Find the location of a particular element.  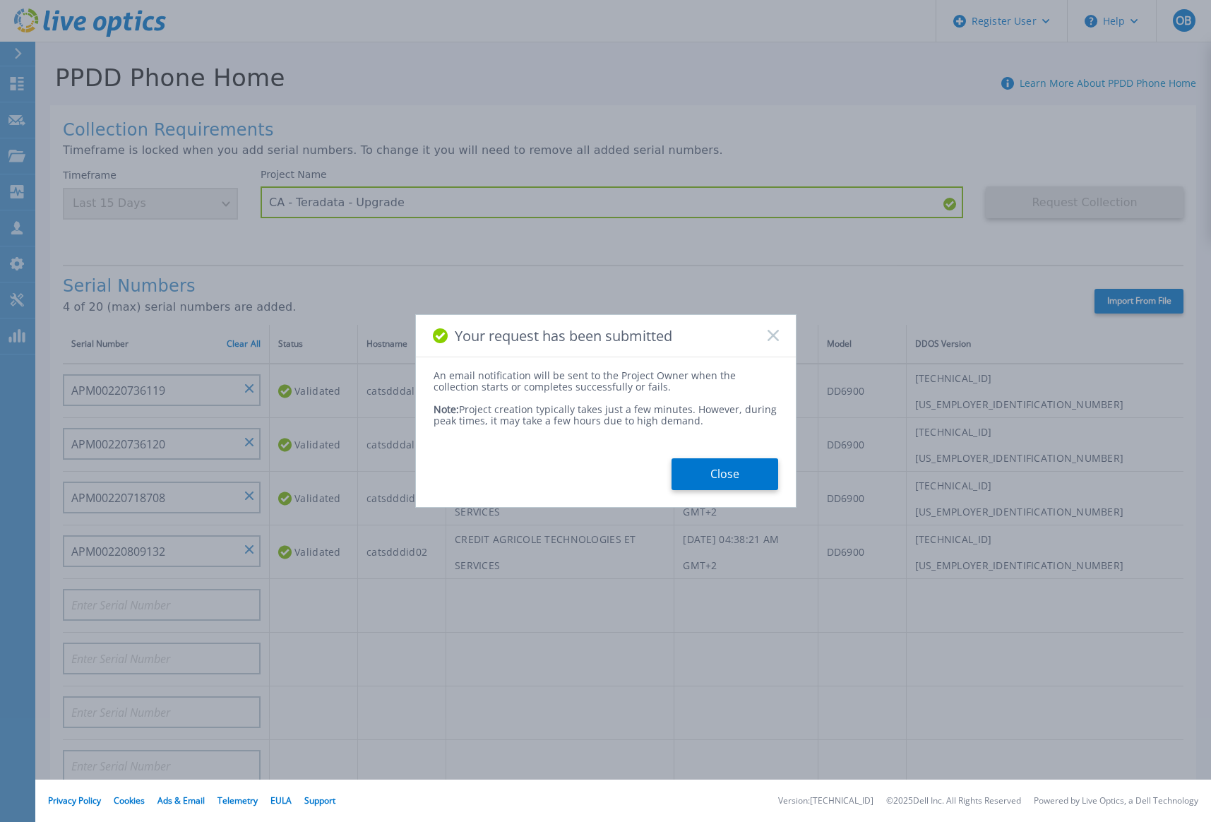

a: Ads & Email is located at coordinates (181, 800).